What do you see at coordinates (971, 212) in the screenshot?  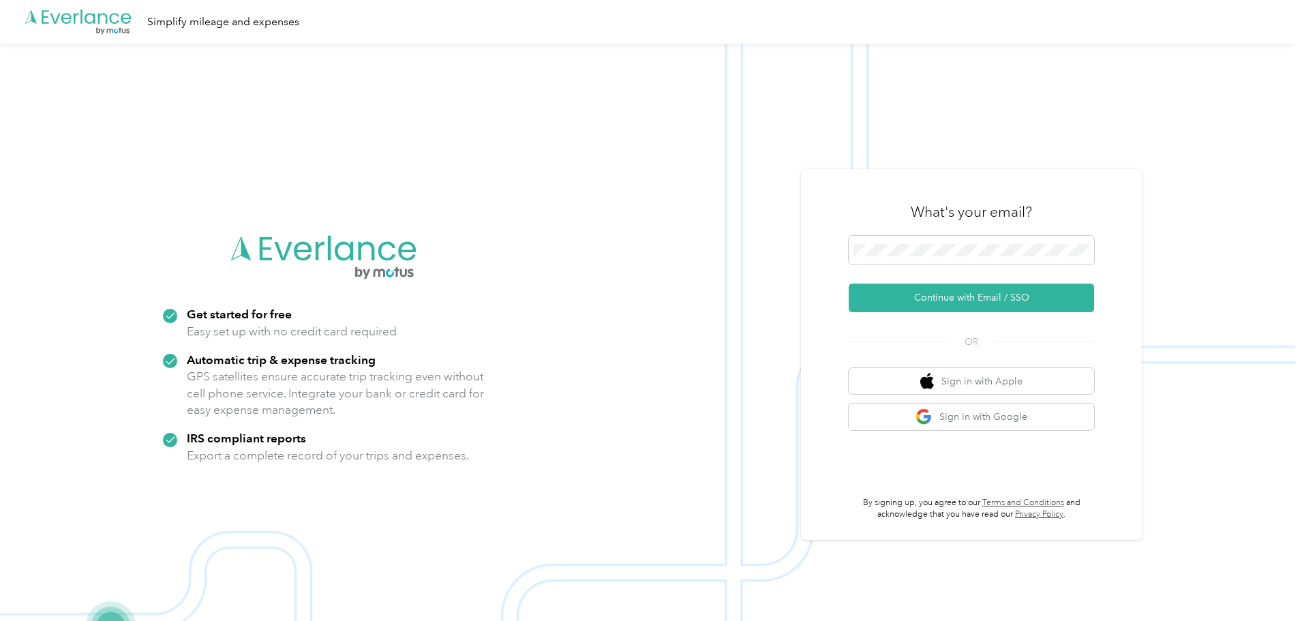 I see `h3: What's your email?` at bounding box center [971, 212].